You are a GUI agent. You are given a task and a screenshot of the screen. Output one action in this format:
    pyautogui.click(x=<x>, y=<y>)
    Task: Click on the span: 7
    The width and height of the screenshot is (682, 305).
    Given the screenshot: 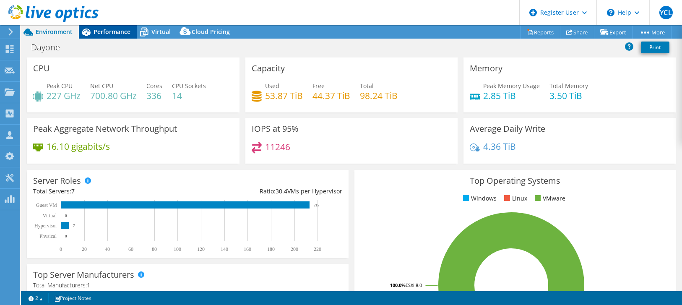 What is the action you would take?
    pyautogui.click(x=73, y=191)
    